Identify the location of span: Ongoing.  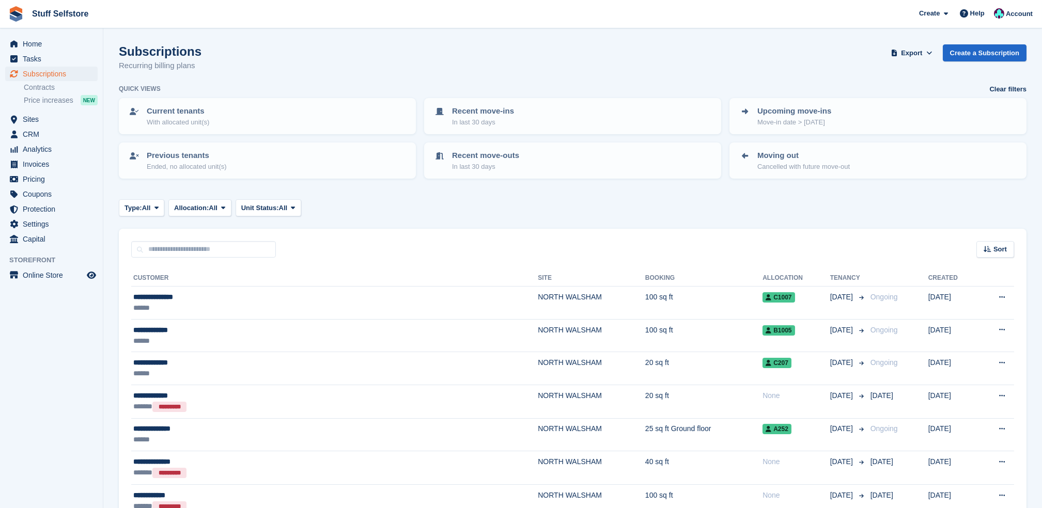
(884, 363).